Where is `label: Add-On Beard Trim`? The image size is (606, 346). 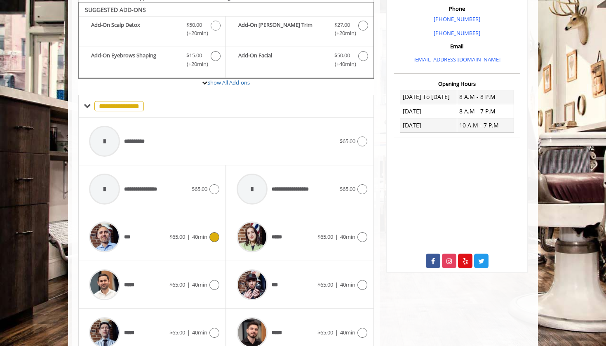
label: Add-On Beard Trim is located at coordinates (299, 30).